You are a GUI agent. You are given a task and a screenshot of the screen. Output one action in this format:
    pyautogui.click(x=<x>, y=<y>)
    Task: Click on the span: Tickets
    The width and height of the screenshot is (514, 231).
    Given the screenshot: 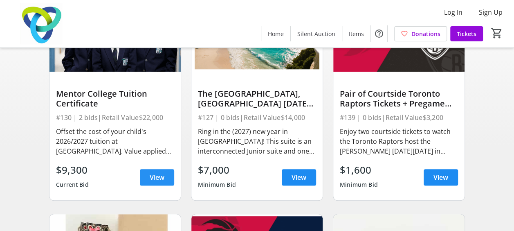 What is the action you would take?
    pyautogui.click(x=467, y=34)
    